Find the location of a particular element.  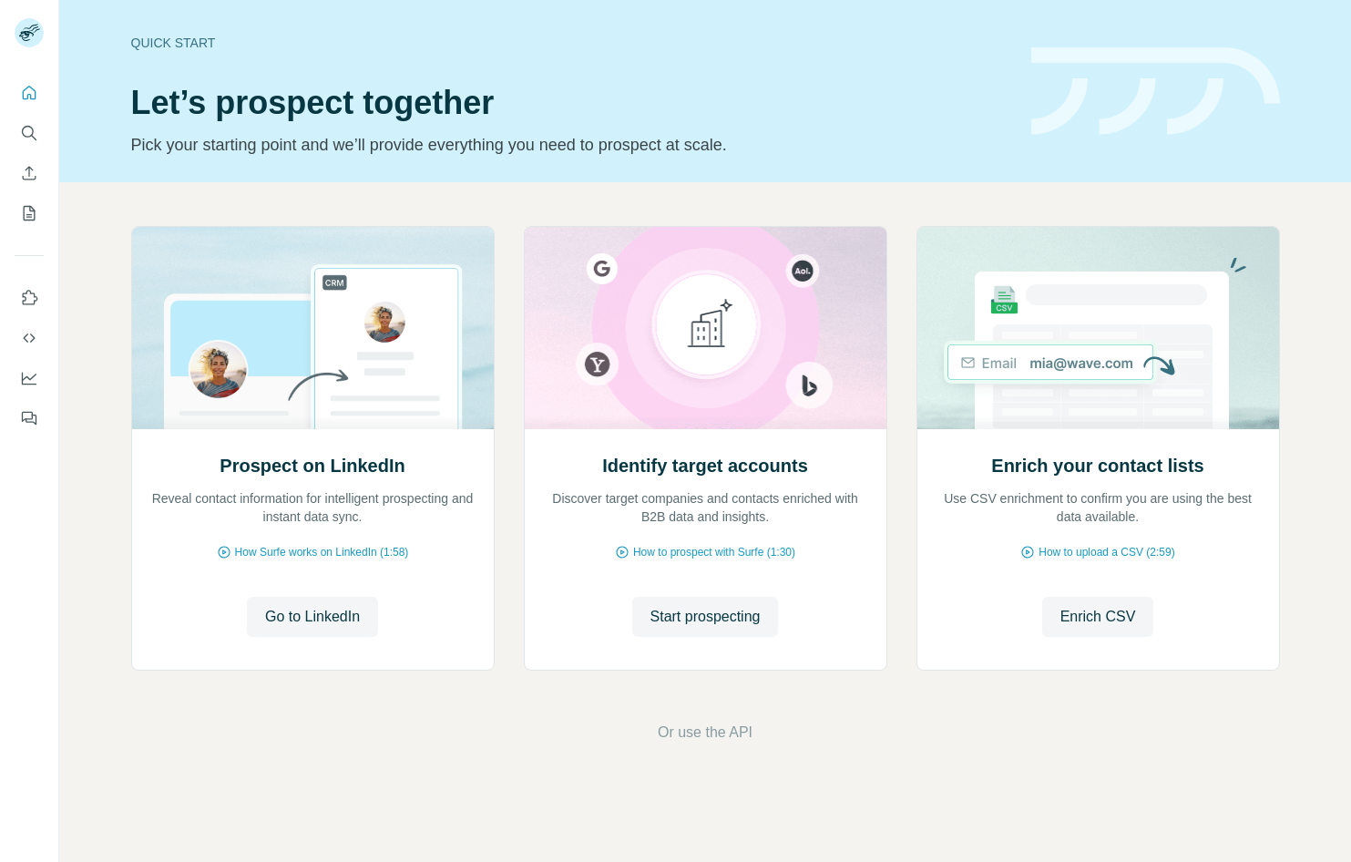

span: Enrich CSV is located at coordinates (1098, 617).